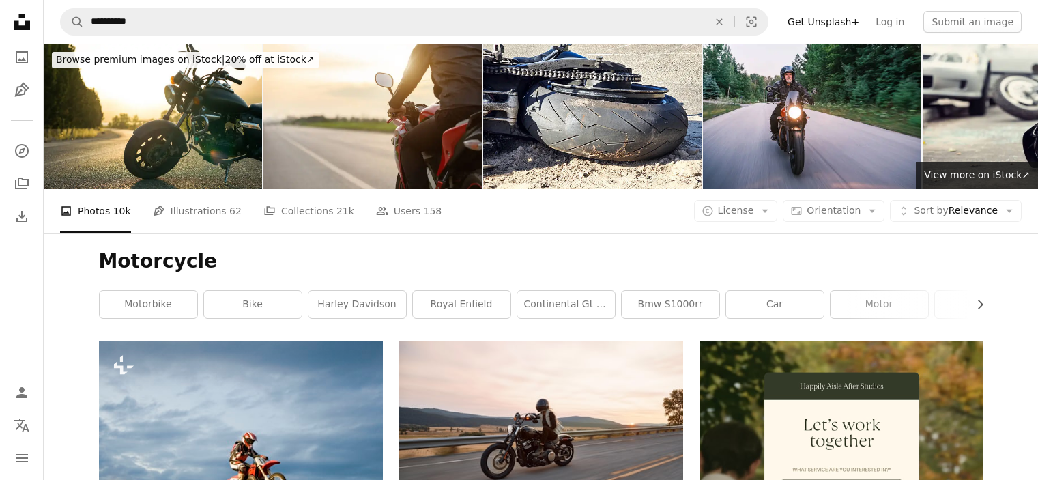 This screenshot has width=1038, height=480. What do you see at coordinates (153, 116) in the screenshot?
I see `img: Motorcycle parked on the road` at bounding box center [153, 116].